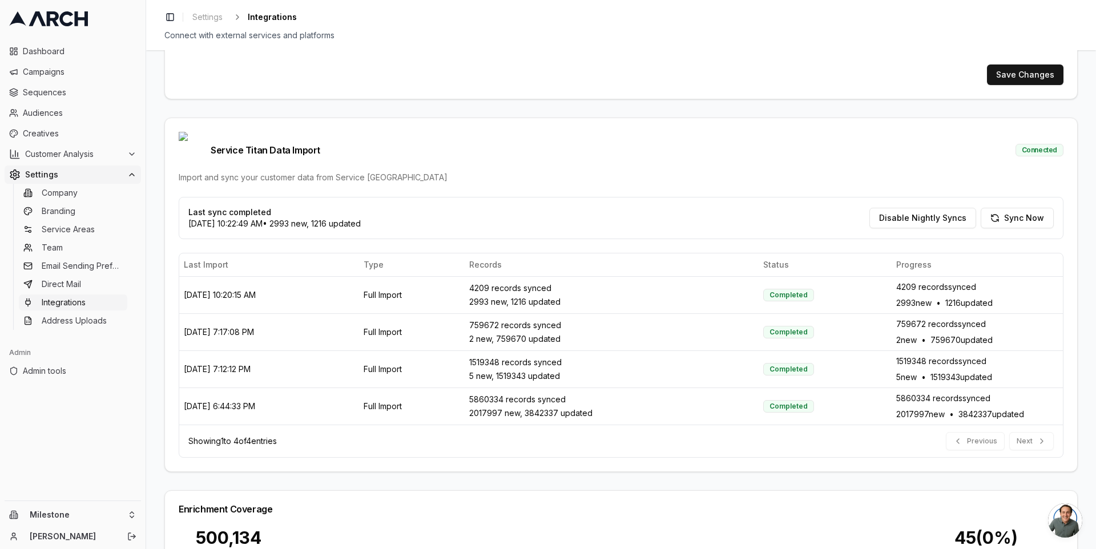  Describe the element at coordinates (73, 284) in the screenshot. I see `a: Direct Mail` at that location.